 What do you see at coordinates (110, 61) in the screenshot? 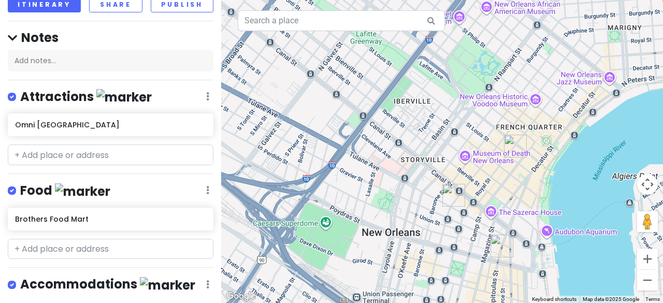
I see `div: Add notes...` at bounding box center [110, 61].